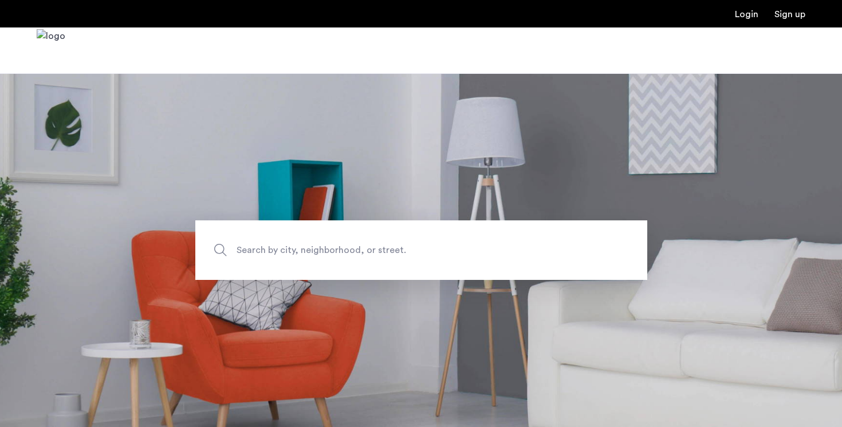 The image size is (842, 427). Describe the element at coordinates (421, 250) in the screenshot. I see `input: Apartment Search` at that location.